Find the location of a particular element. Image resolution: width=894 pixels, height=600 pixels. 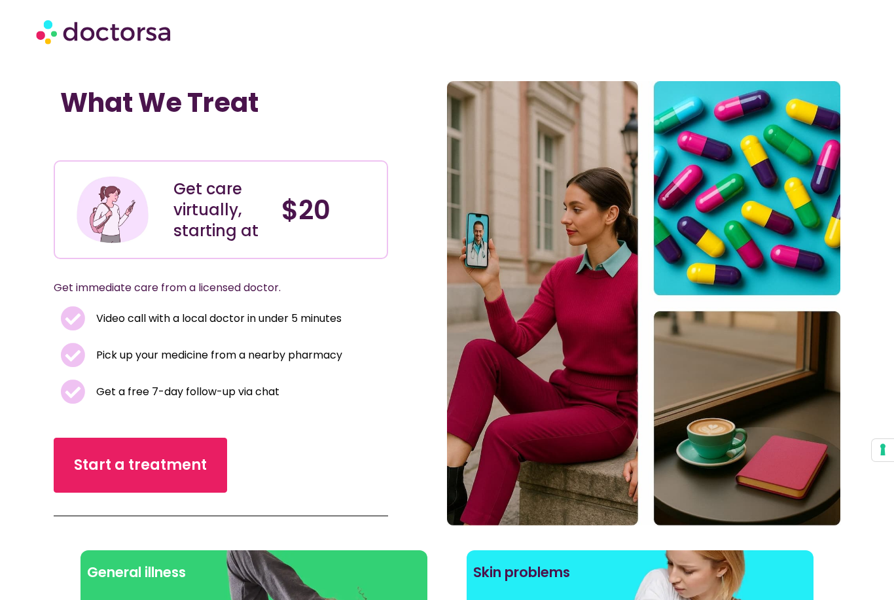

img: Illustration depicting a young woman in a casual outfit, engaged with her smartphone. She has a p... is located at coordinates (113, 209).